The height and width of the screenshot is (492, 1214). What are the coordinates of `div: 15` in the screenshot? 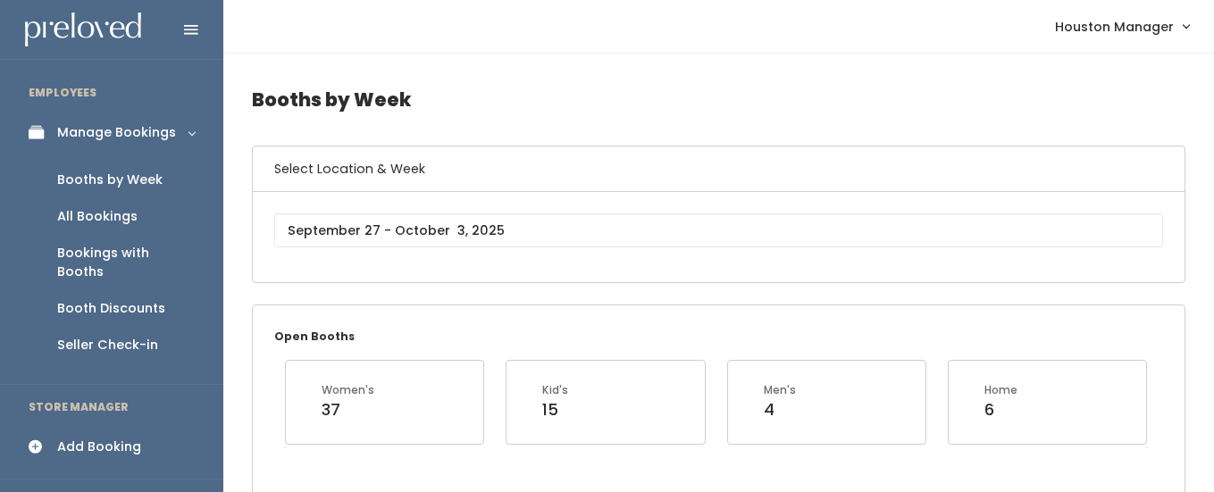 It's located at (555, 410).